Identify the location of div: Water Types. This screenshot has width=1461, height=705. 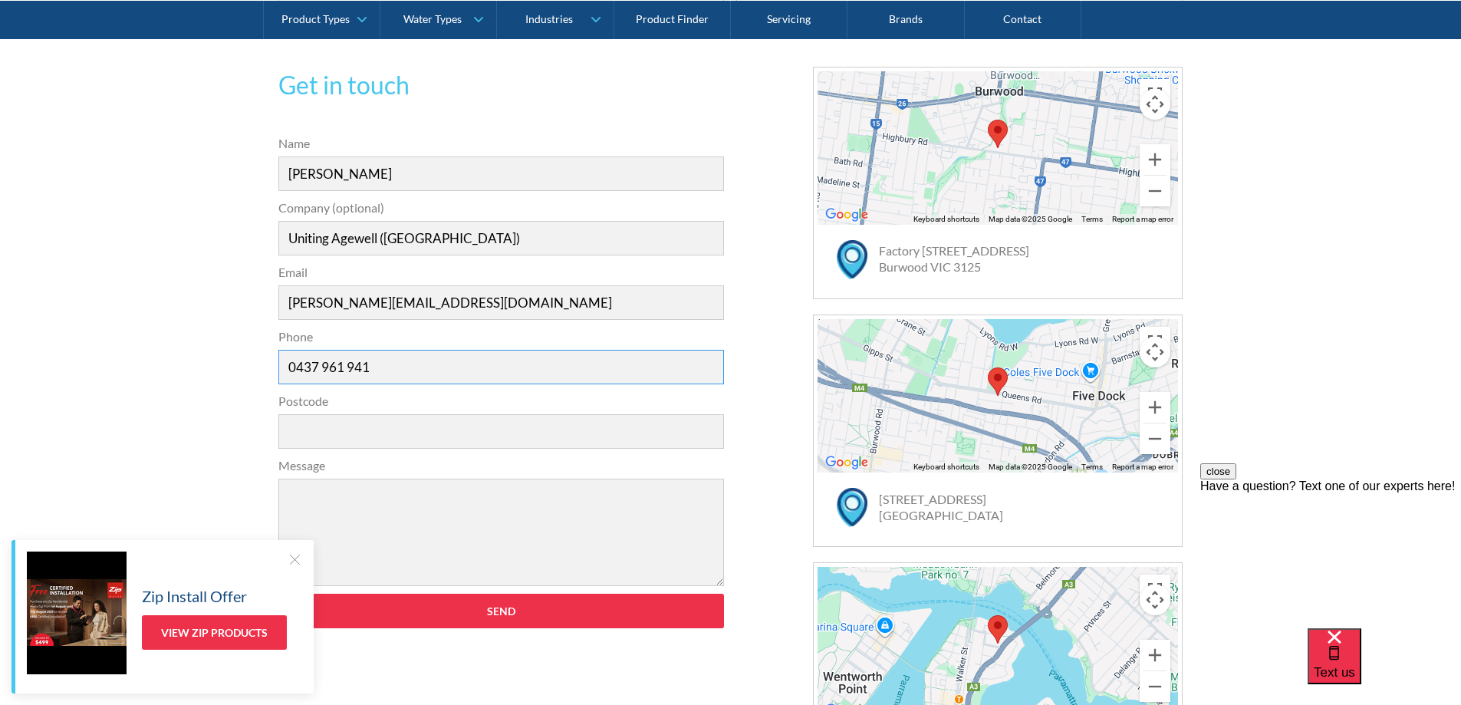
(433, 18).